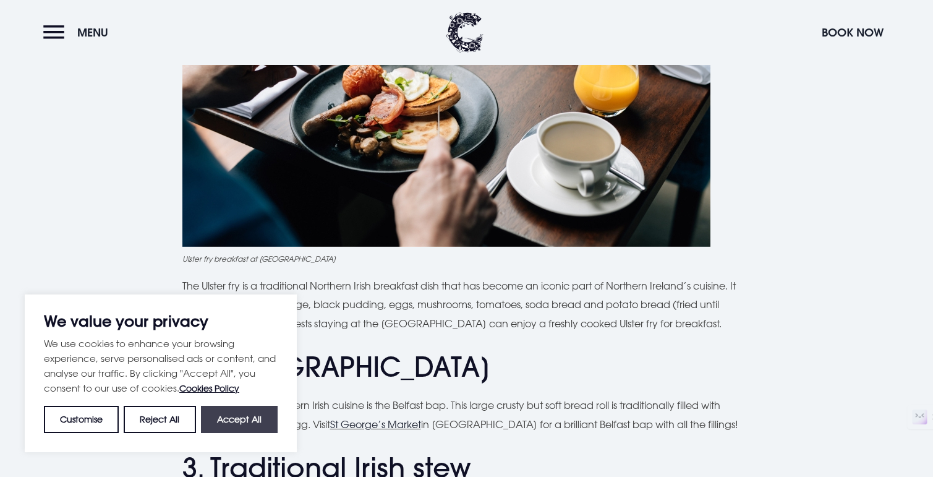  I want to click on p: We value your privacy, so click(161, 321).